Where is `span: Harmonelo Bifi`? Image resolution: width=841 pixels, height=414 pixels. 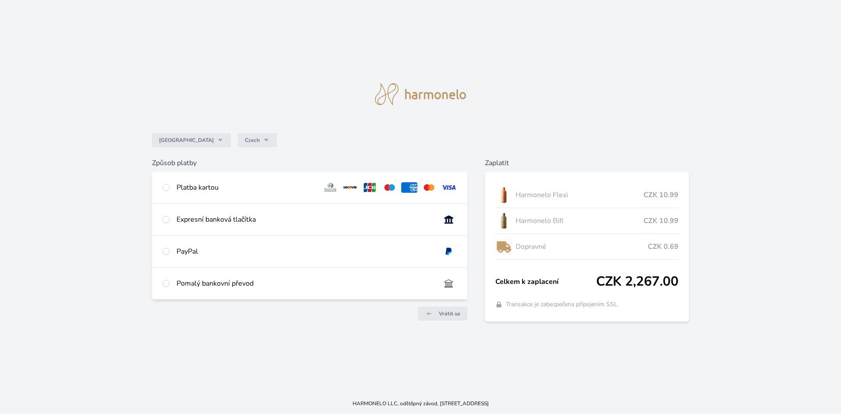 span: Harmonelo Bifi is located at coordinates (580, 221).